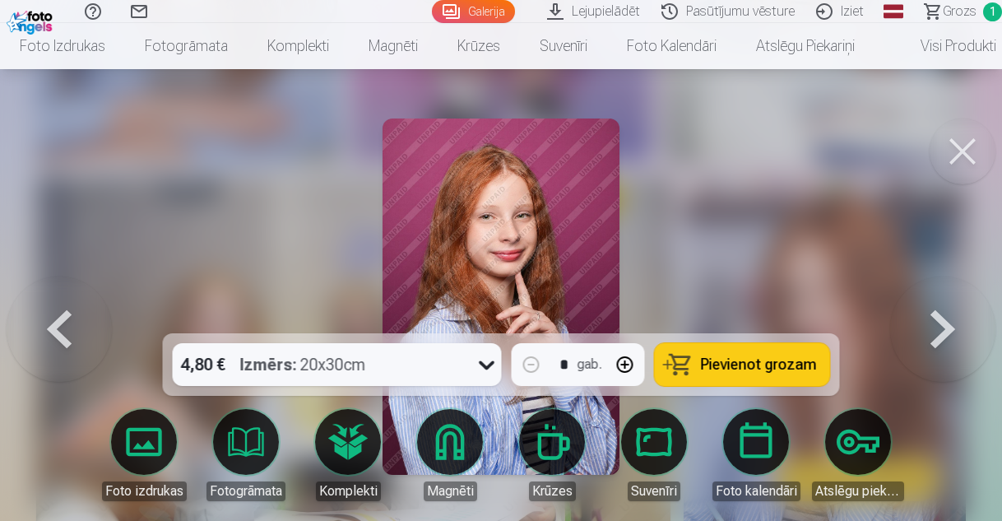 The height and width of the screenshot is (521, 1002). Describe the element at coordinates (742, 365) in the screenshot. I see `button: Pievienot grozam` at that location.